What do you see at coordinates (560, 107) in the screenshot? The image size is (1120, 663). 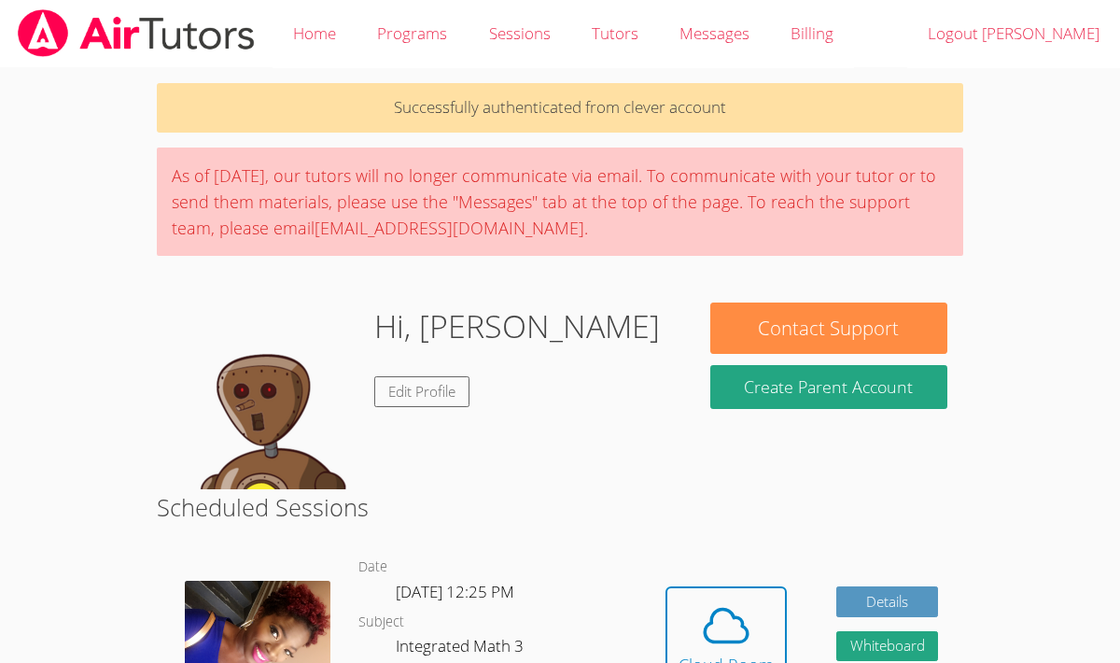 I see `p: Successfully authenticated from clever account` at bounding box center [560, 107].